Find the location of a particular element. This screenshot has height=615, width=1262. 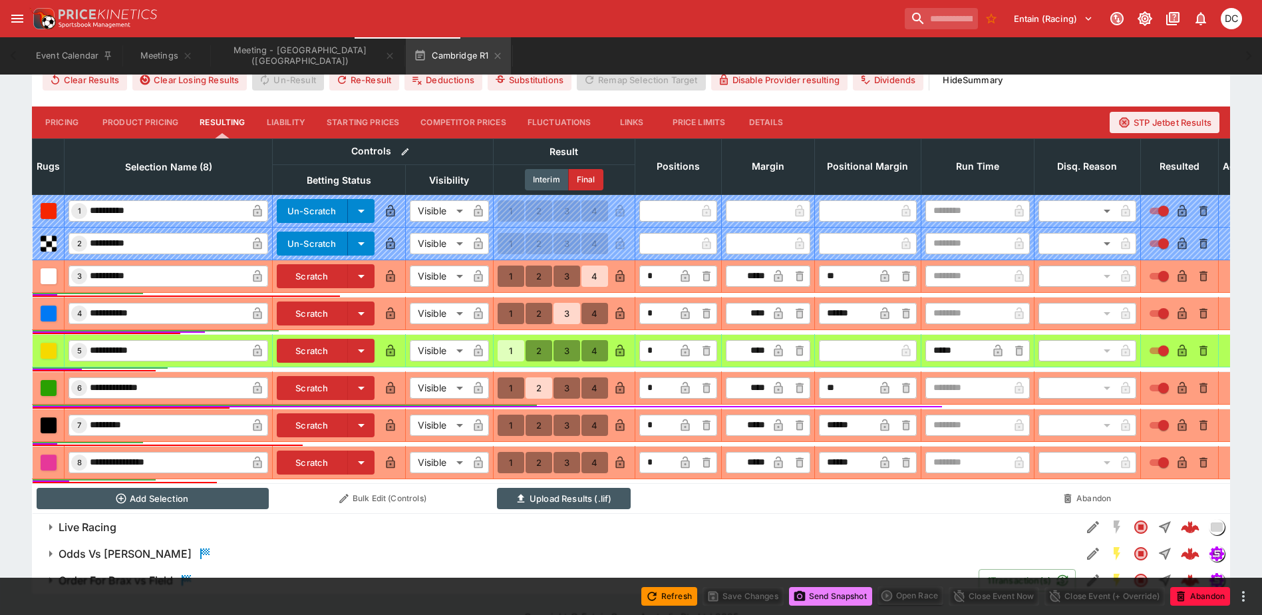

button: Order For Brax vs Field is located at coordinates (505, 580).